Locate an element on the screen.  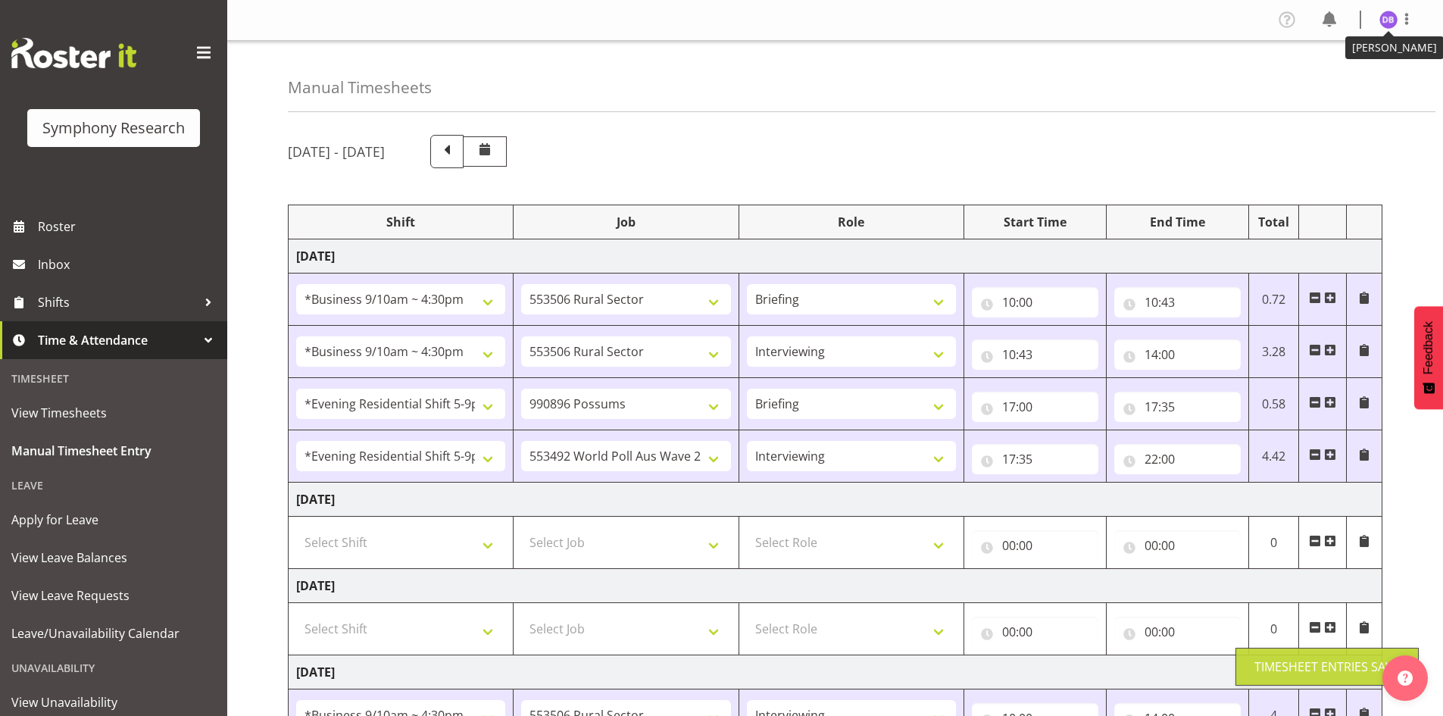
div: Total is located at coordinates (1274, 222).